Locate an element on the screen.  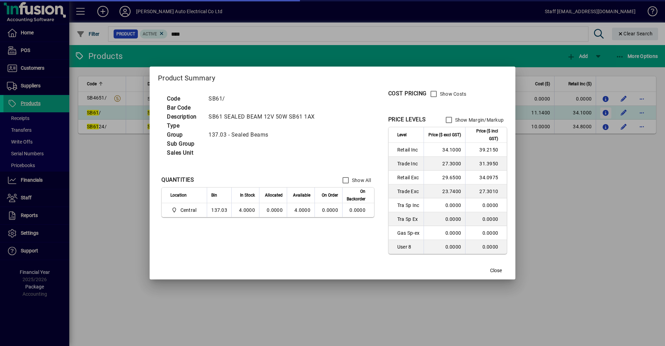
span: Price ($ excl GST) is located at coordinates (445, 135).